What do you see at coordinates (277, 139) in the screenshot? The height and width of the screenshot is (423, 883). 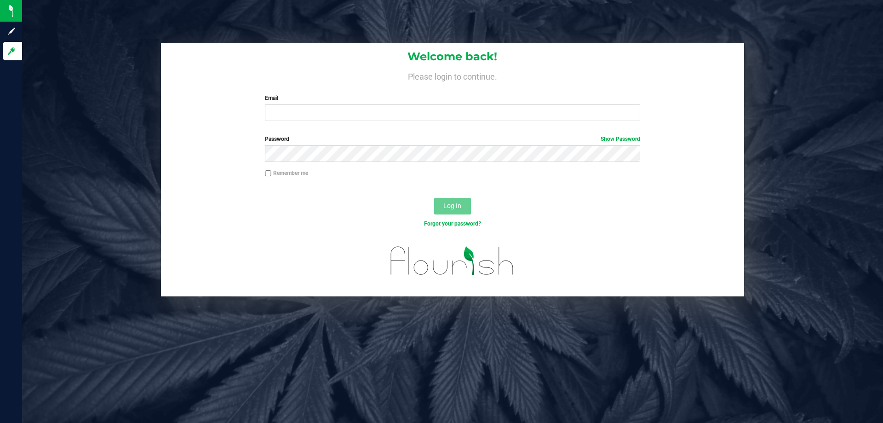 I see `span: Password` at bounding box center [277, 139].